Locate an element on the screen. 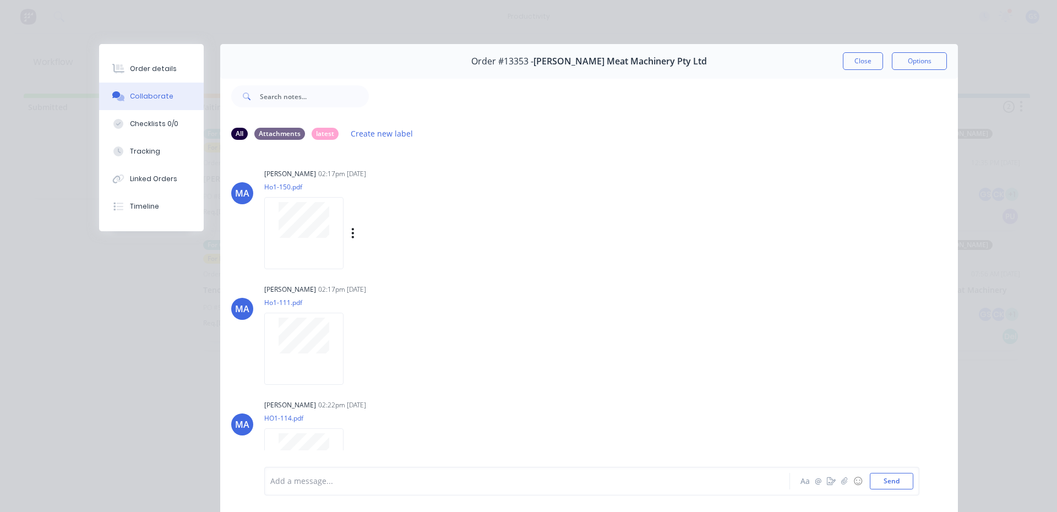  button: Create new label is located at coordinates (382, 133).